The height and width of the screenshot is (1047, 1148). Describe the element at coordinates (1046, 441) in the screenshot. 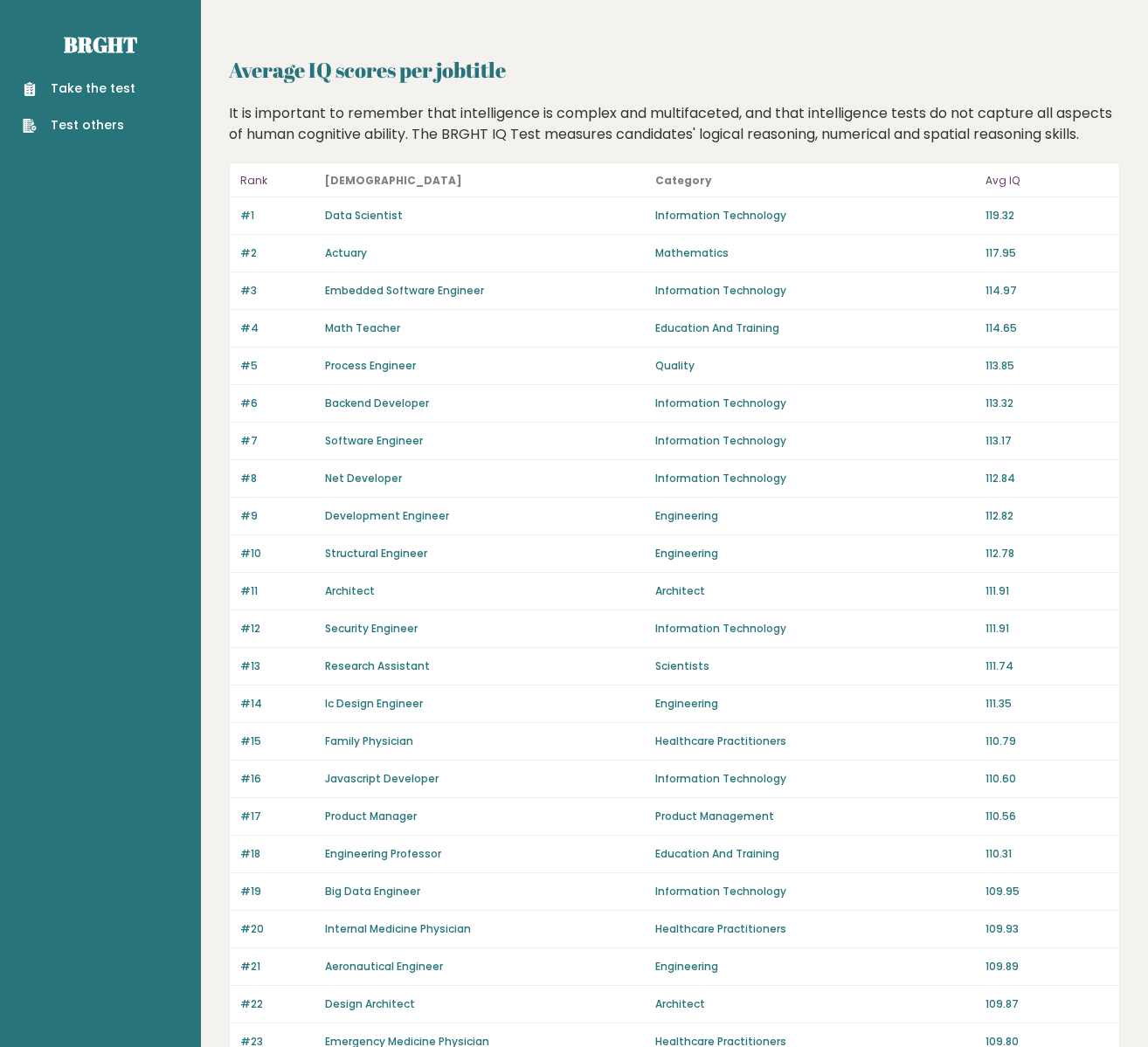

I see `p: 113.17` at that location.